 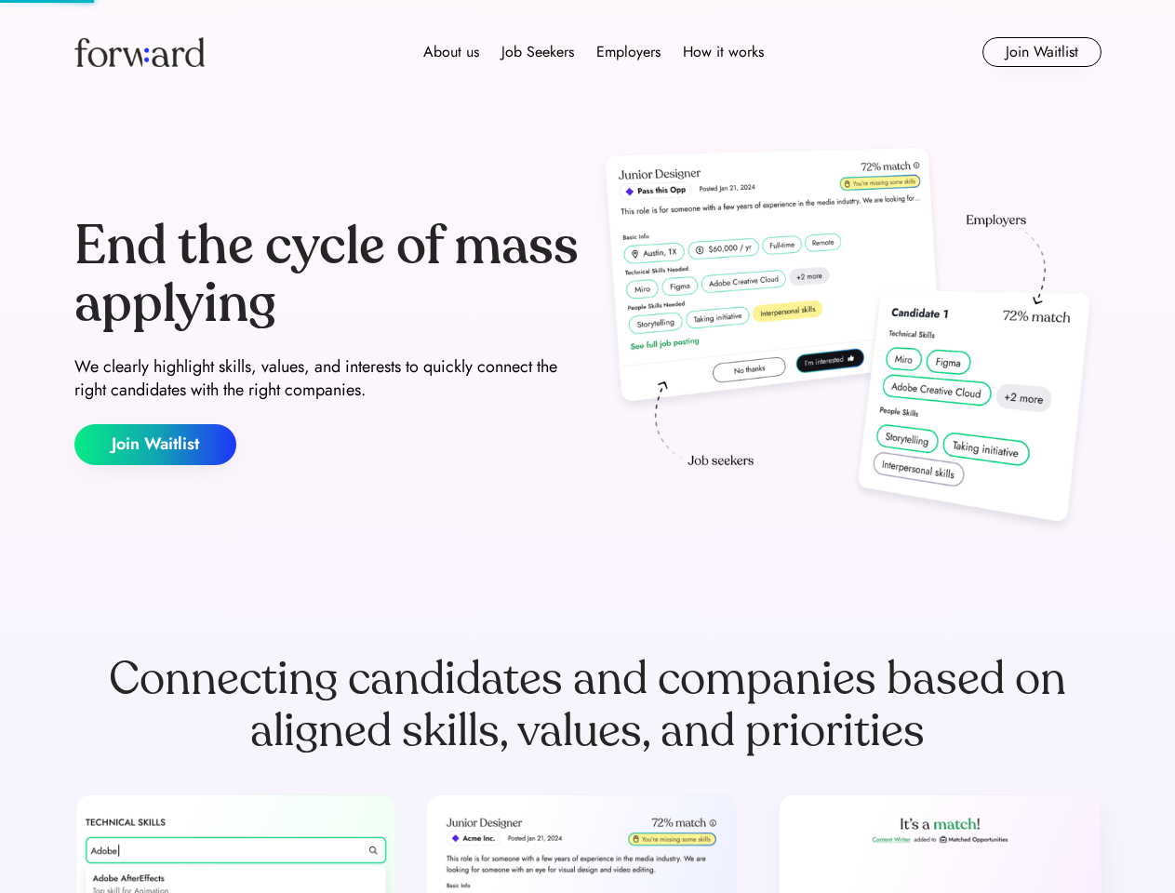 I want to click on div: Employers, so click(x=628, y=52).